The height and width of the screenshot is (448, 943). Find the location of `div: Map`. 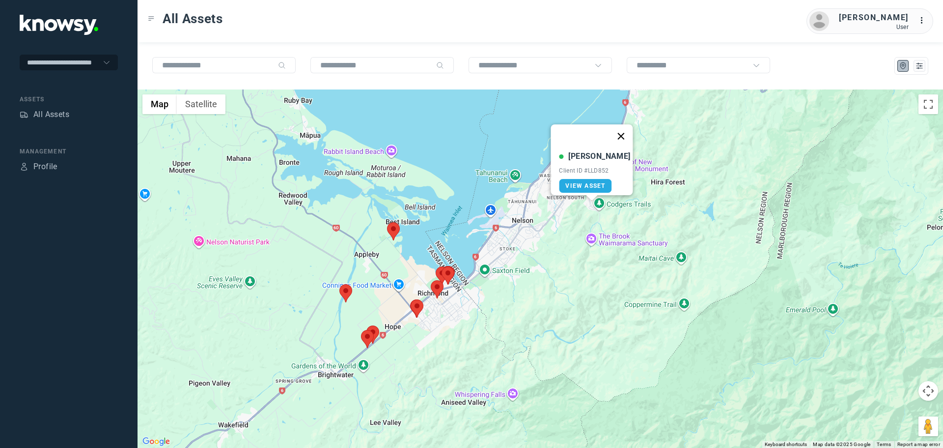

div: Map is located at coordinates (903, 66).